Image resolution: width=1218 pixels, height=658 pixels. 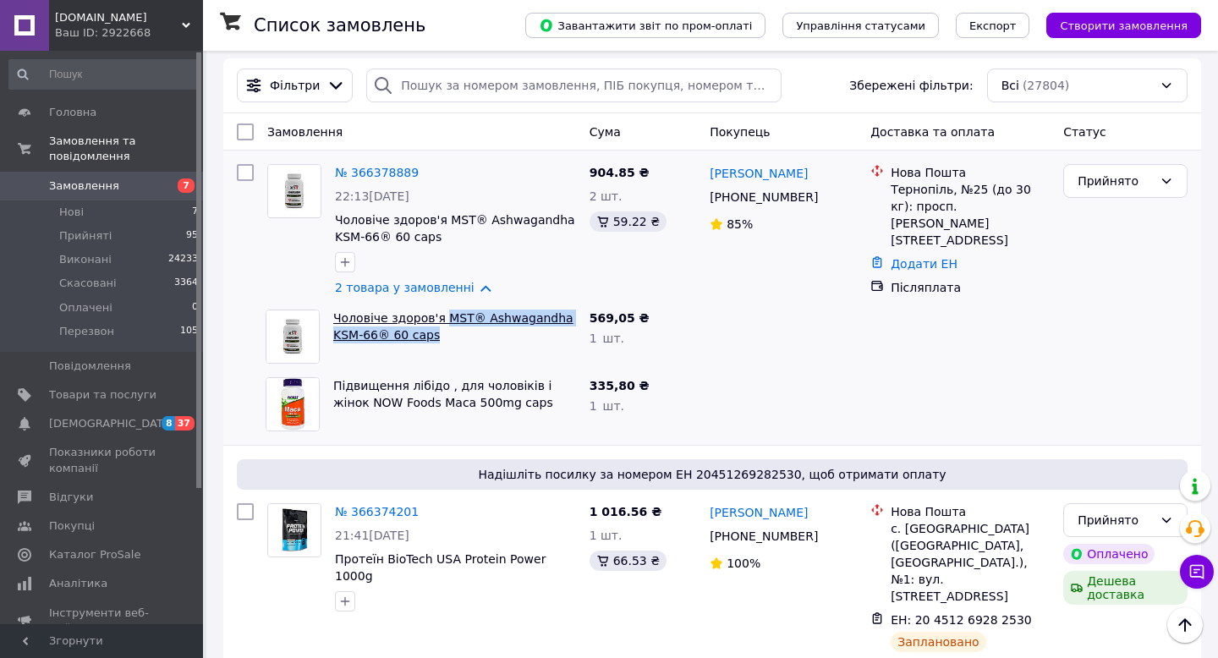 I want to click on span: Показники роботи компанії, so click(x=102, y=460).